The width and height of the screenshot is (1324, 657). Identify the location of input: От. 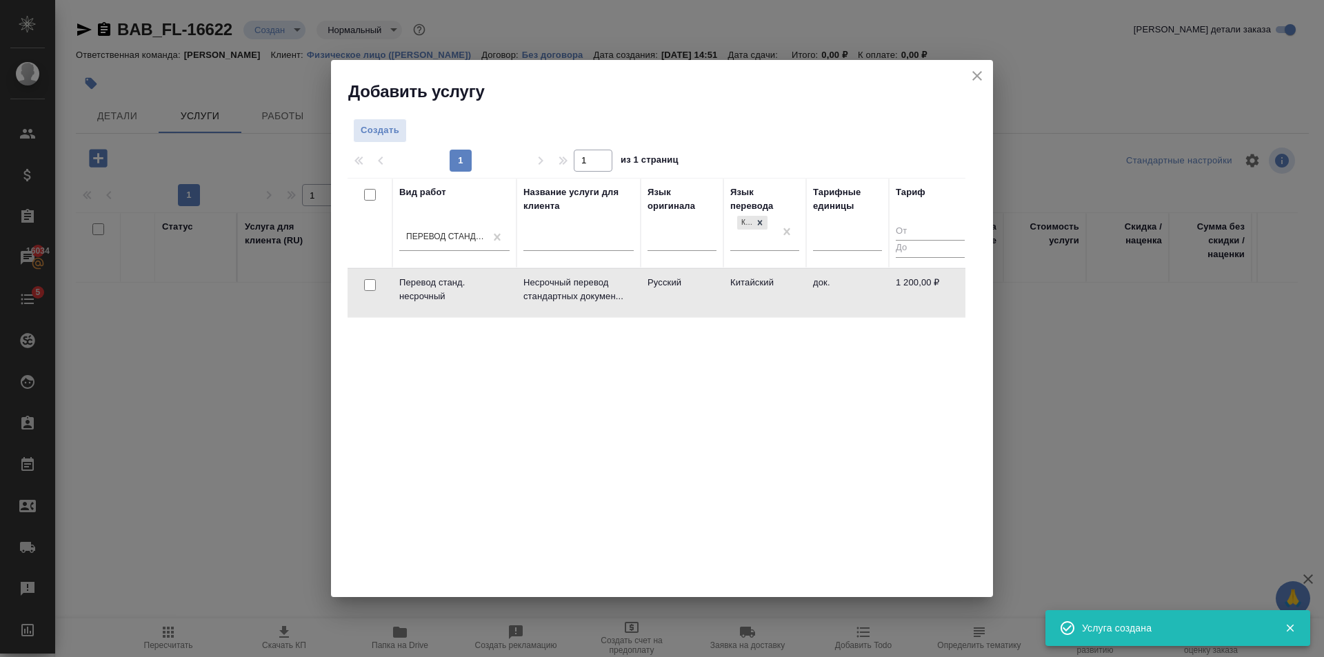
(930, 232).